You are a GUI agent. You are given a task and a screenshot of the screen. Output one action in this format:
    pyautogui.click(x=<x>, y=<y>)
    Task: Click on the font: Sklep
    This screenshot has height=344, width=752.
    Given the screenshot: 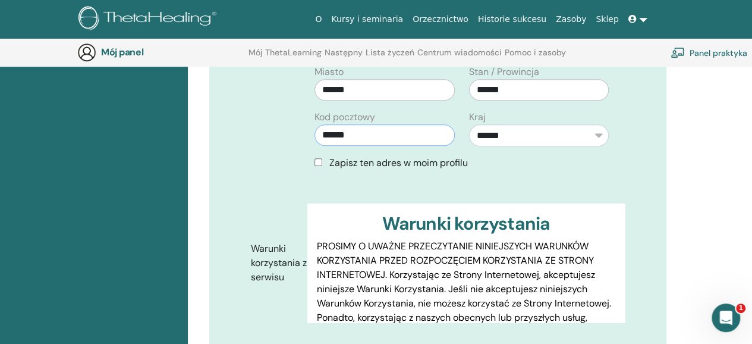 What is the action you would take?
    pyautogui.click(x=607, y=19)
    